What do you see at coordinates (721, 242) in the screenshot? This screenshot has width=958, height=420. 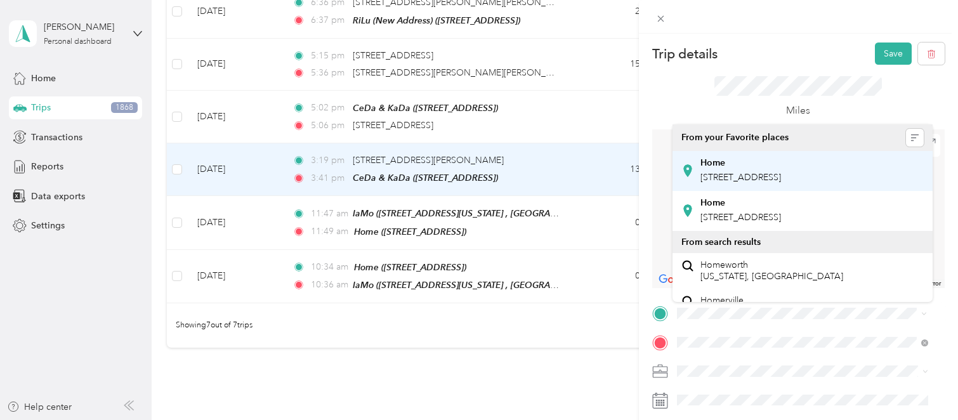 I see `span: From search results` at bounding box center [721, 242].